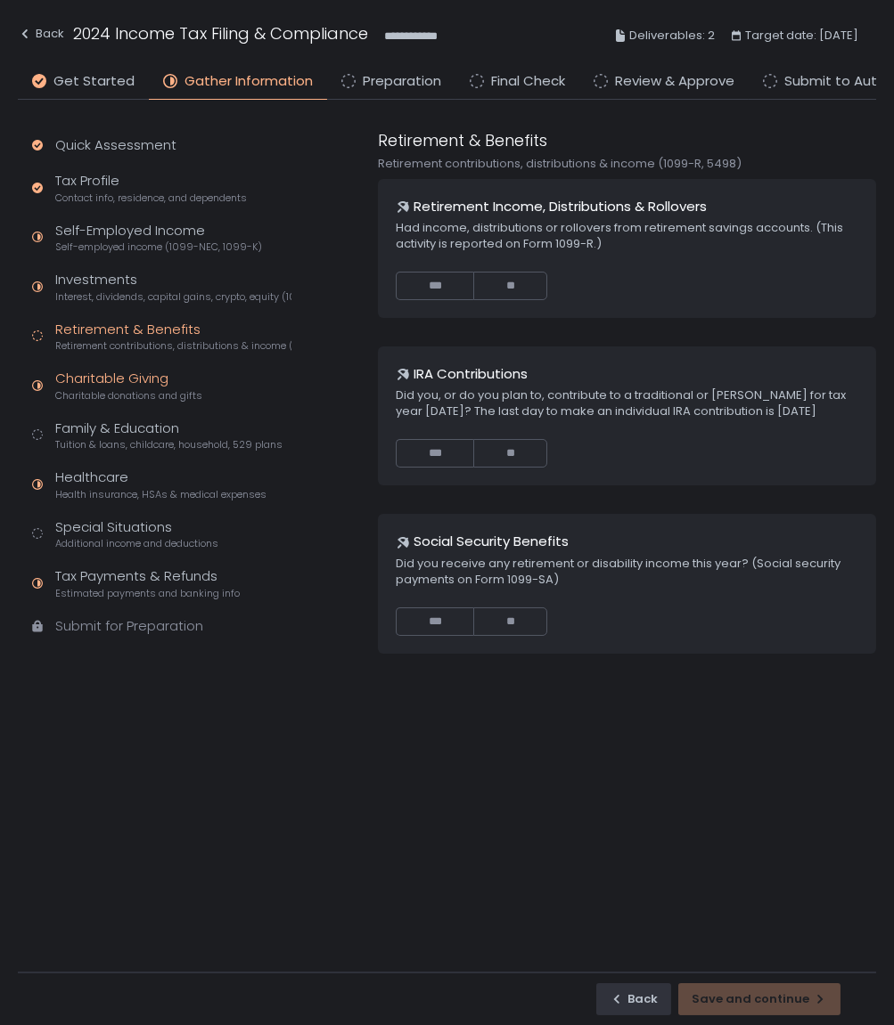  I want to click on div: Self-Employed Income, so click(159, 238).